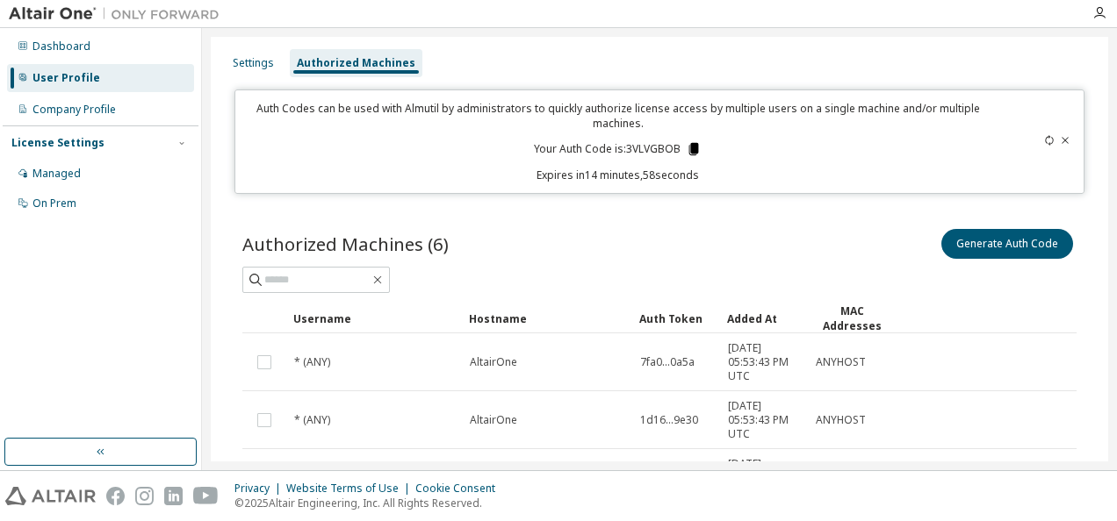  What do you see at coordinates (144, 496) in the screenshot?
I see `img: instagram.svg` at bounding box center [144, 496].